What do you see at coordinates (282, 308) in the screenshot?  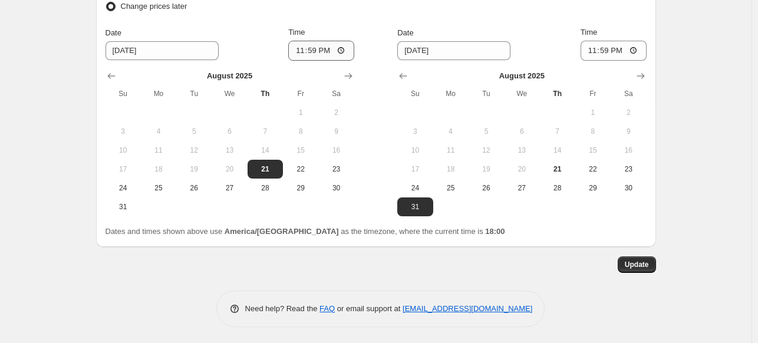 I see `span: Need help? Read the` at bounding box center [282, 308].